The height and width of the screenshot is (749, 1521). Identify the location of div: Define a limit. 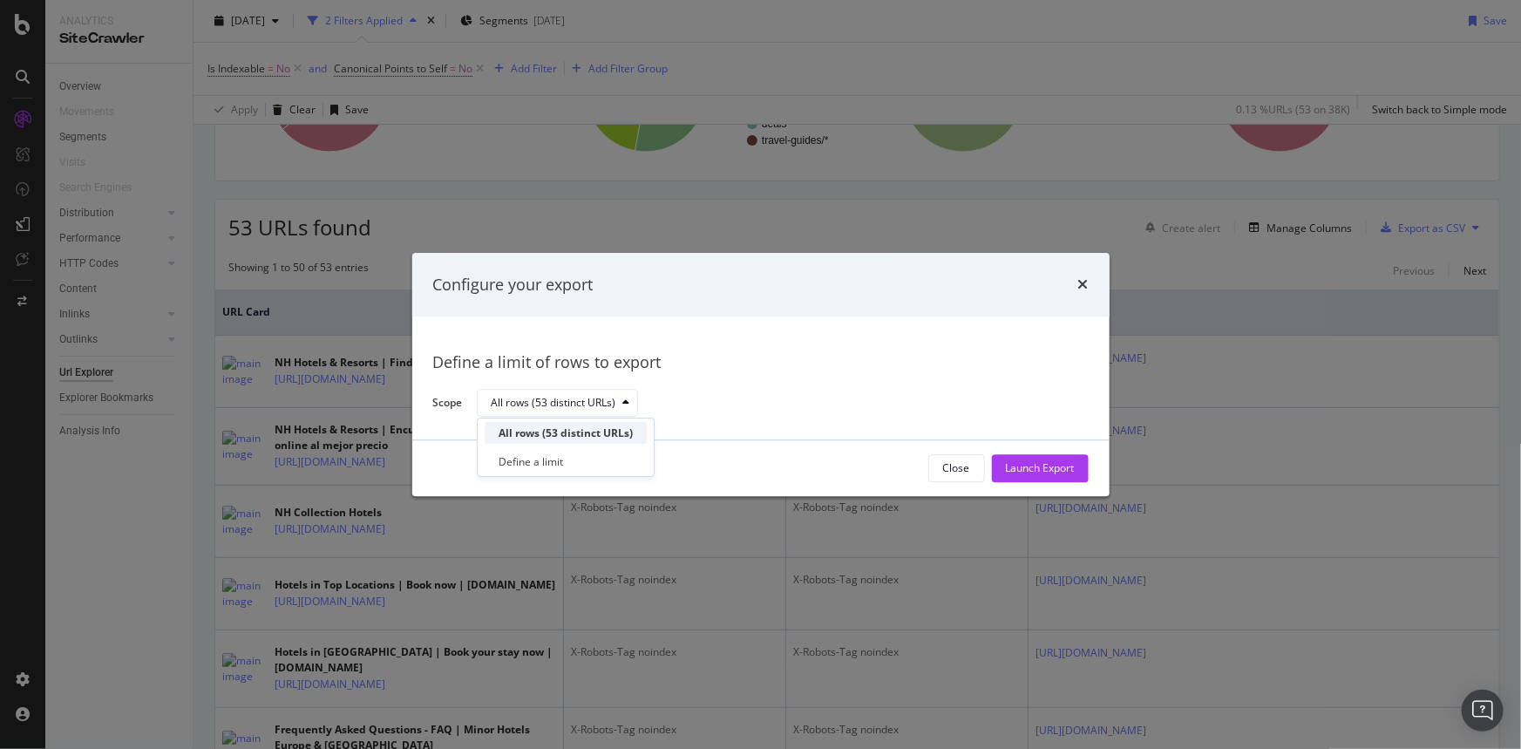
(531, 461).